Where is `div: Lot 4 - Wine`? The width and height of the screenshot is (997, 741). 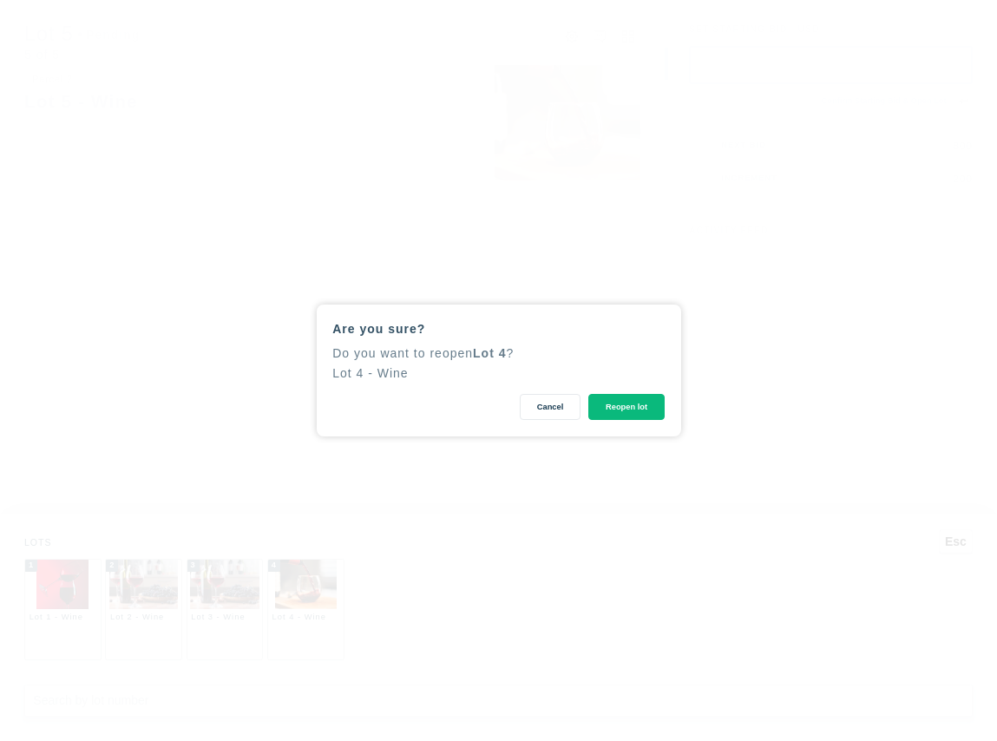
div: Lot 4 - Wine is located at coordinates (370, 373).